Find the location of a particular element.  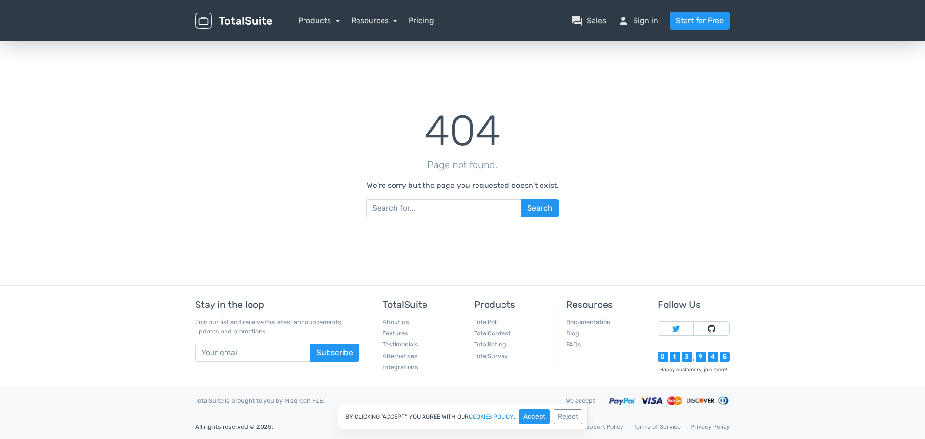

div: 5 is located at coordinates (725, 357).